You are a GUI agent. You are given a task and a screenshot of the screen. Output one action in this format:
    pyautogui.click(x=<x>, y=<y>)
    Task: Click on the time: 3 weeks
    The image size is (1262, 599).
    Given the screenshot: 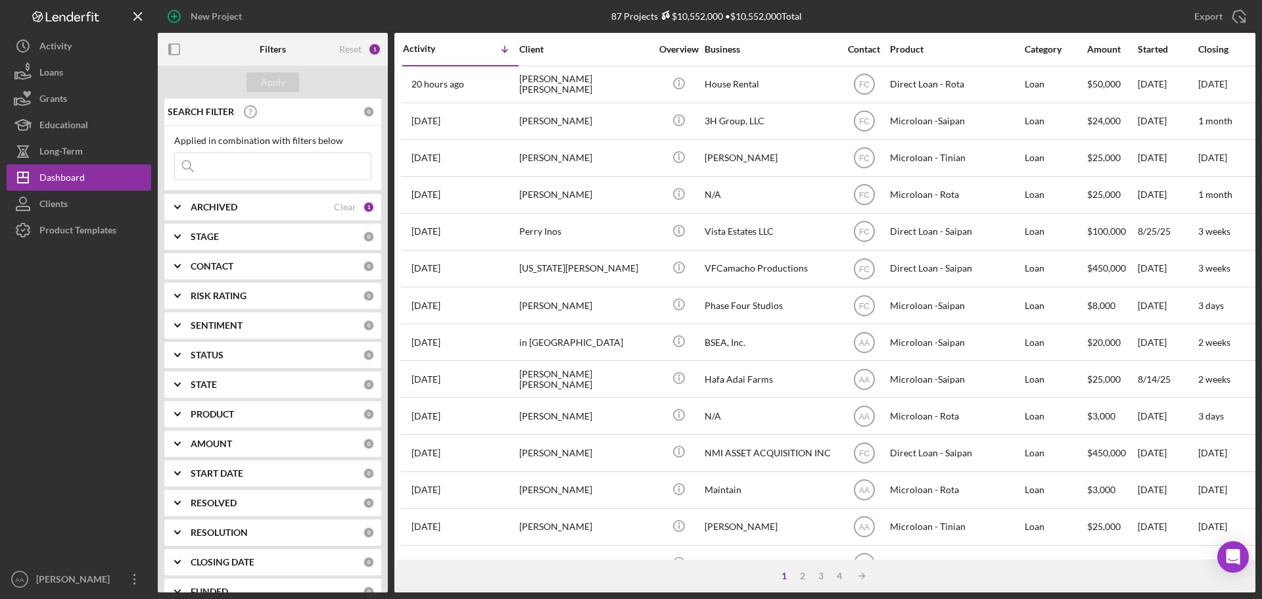 What is the action you would take?
    pyautogui.click(x=1214, y=267)
    